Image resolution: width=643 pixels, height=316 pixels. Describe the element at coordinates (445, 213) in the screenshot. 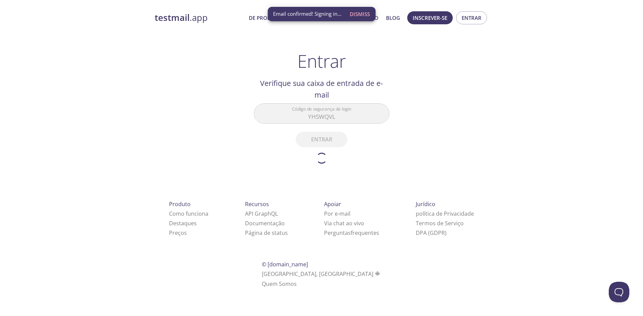

I see `a: política de Privacidade` at that location.